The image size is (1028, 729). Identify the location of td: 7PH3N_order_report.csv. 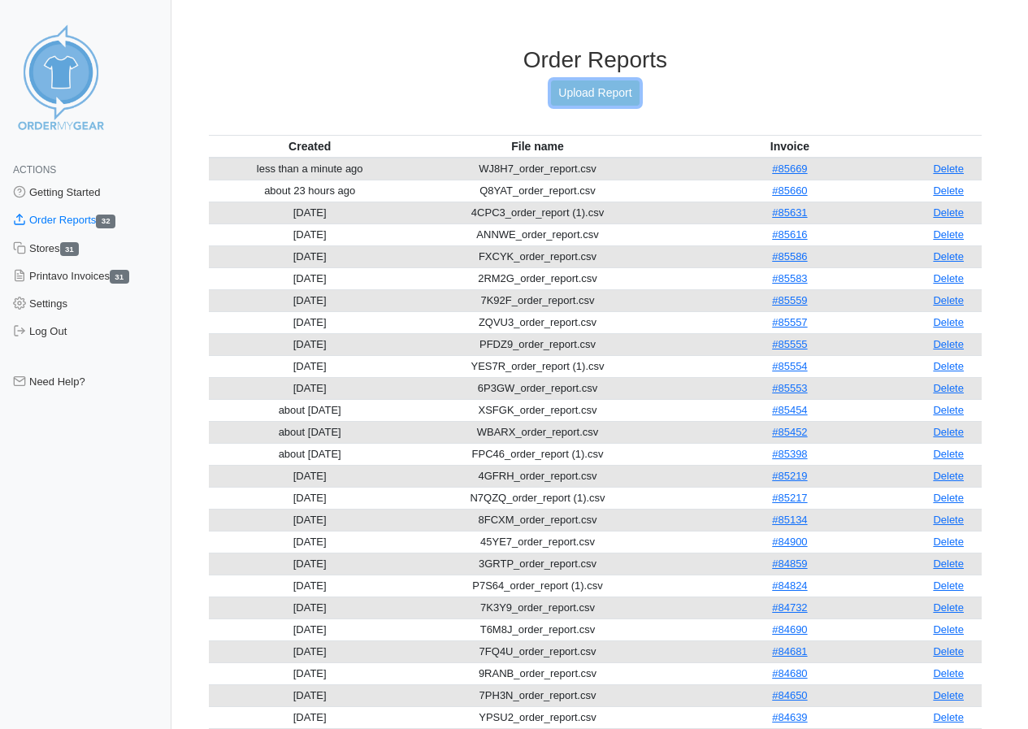
(538, 695).